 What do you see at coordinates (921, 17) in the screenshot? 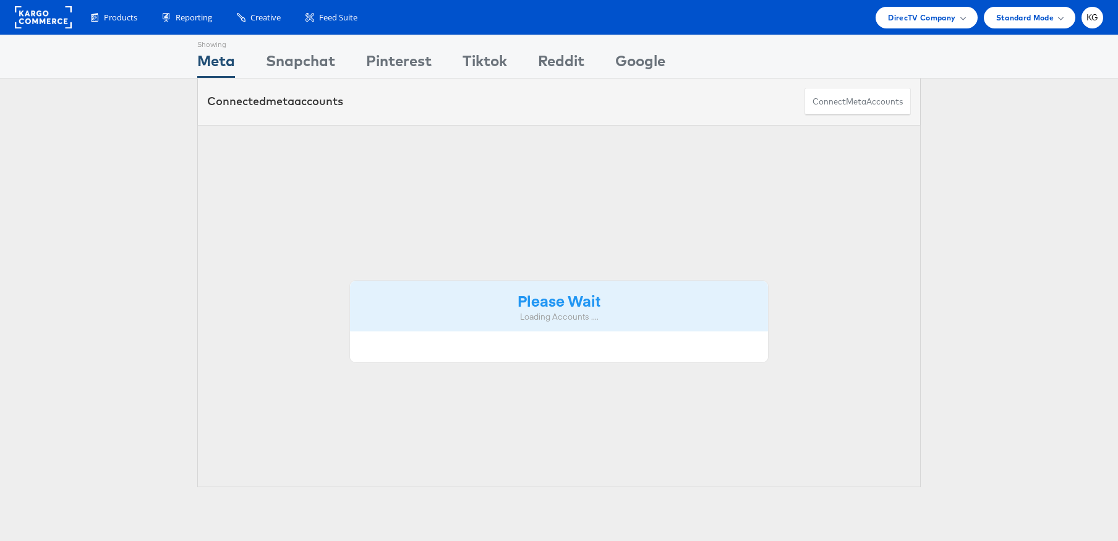
I see `span: DirecTV Company` at bounding box center [921, 17].